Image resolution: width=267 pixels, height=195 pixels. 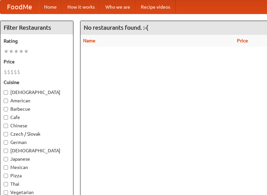 I want to click on label: Japanese, so click(x=37, y=159).